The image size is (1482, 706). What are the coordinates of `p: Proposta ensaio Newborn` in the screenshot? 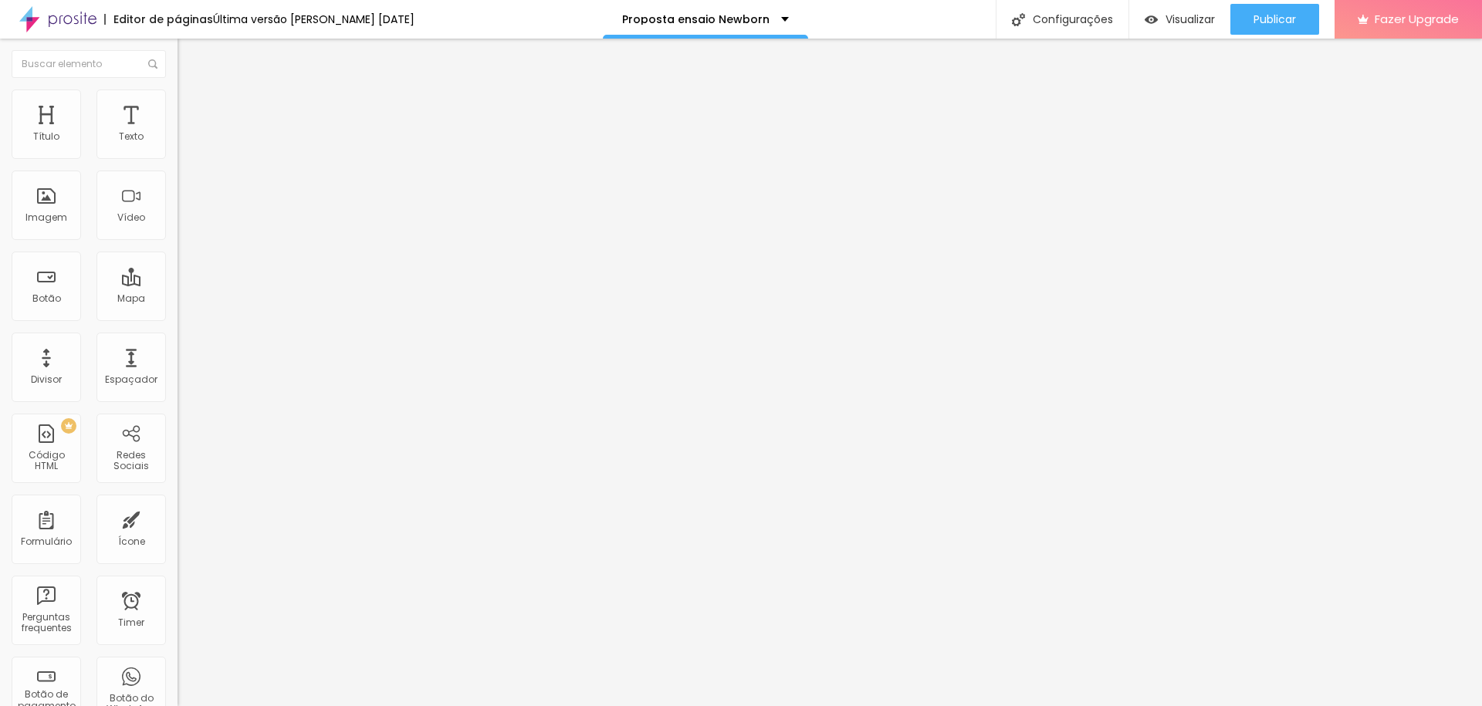 It's located at (695, 19).